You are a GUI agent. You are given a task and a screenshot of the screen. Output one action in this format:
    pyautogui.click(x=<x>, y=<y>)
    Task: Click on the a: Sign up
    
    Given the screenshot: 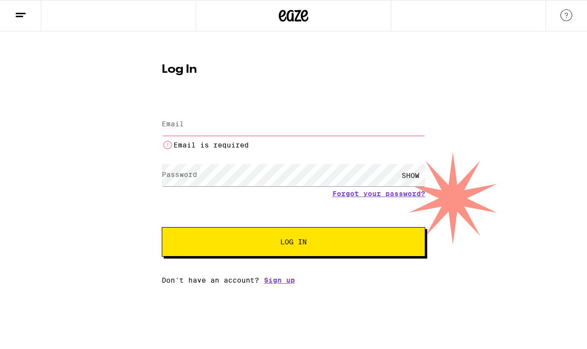 What is the action you would take?
    pyautogui.click(x=279, y=280)
    